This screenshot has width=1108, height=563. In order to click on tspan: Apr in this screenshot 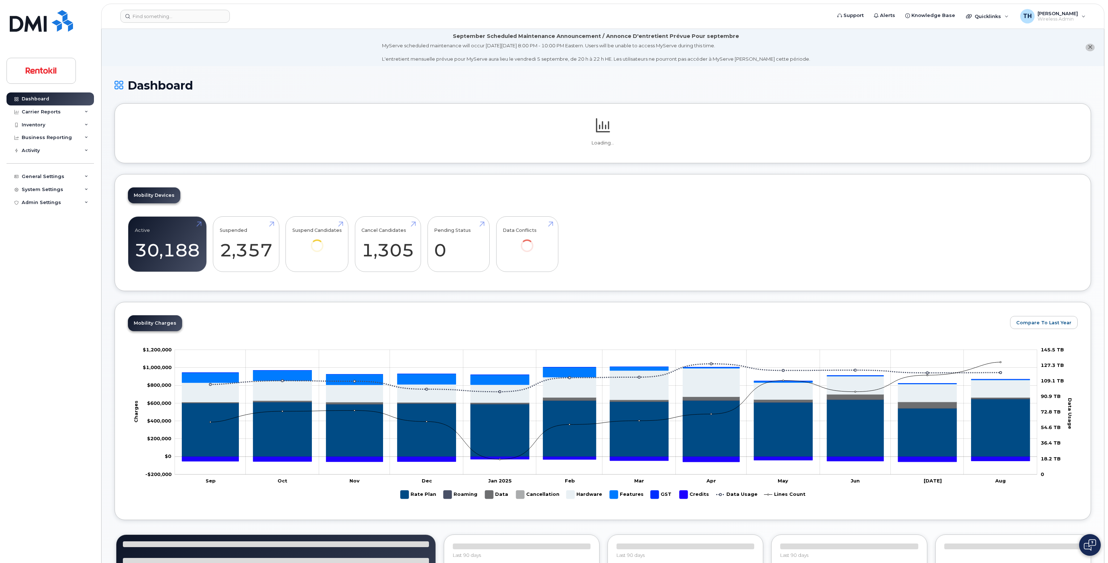, I will do `click(711, 480)`.